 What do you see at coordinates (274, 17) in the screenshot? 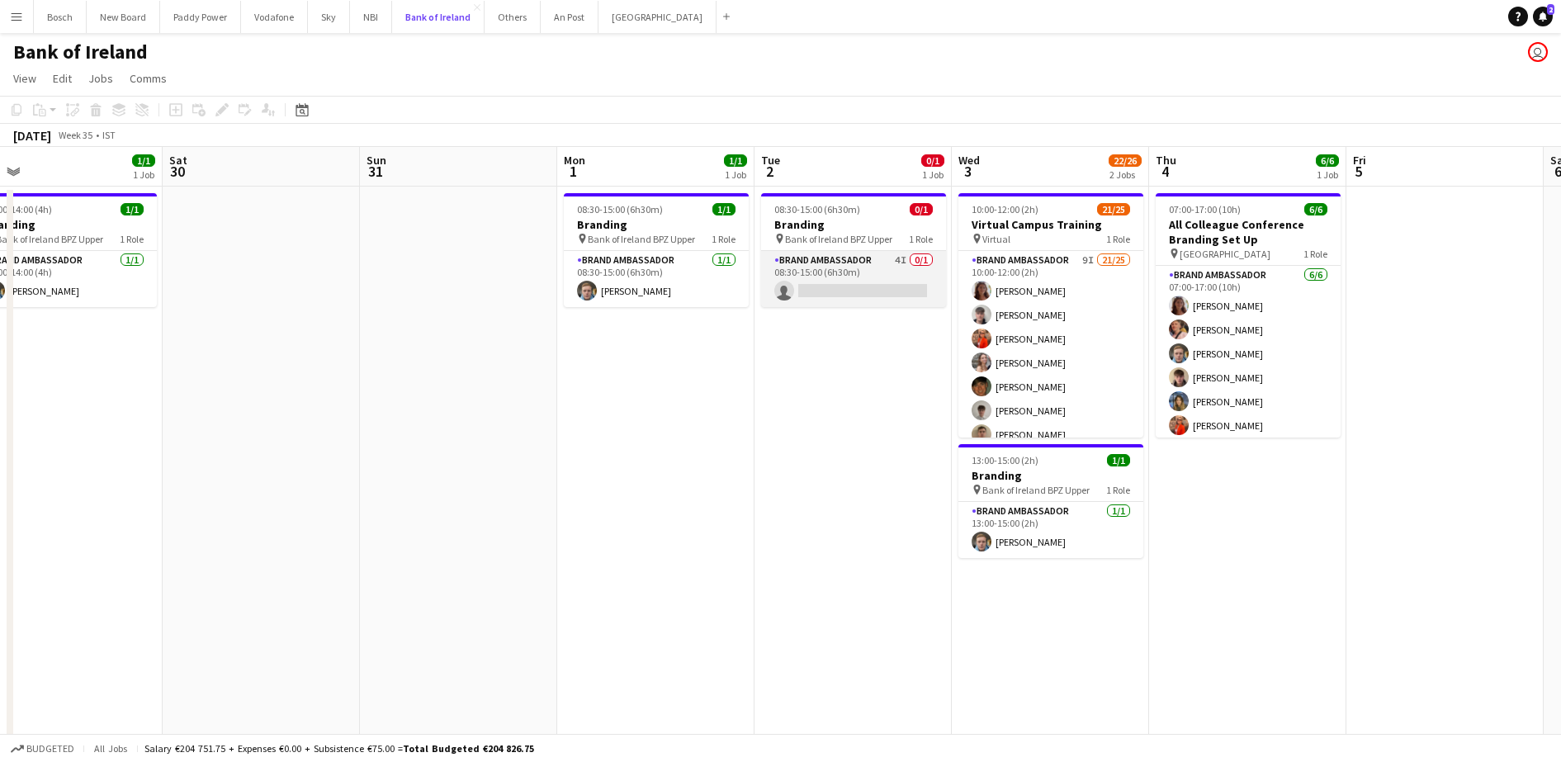
I see `button: Vodafone` at bounding box center [274, 17].